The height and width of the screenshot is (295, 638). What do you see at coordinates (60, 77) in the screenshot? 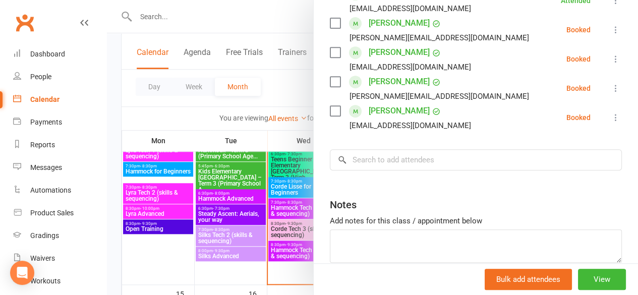
I see `a: People` at bounding box center [60, 77].